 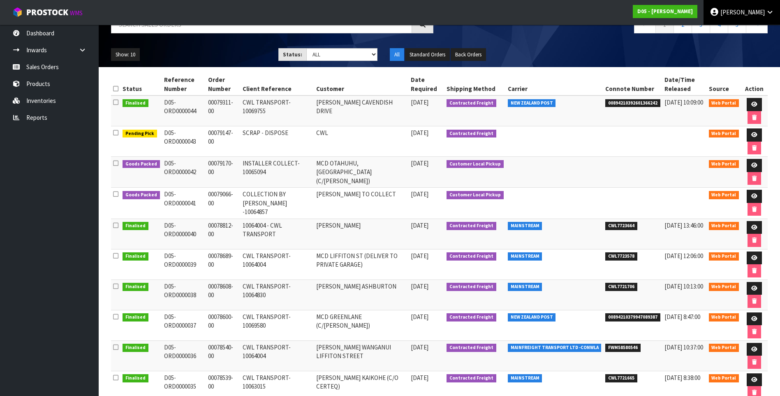 What do you see at coordinates (223, 172) in the screenshot?
I see `td: 00079170-00` at bounding box center [223, 172].